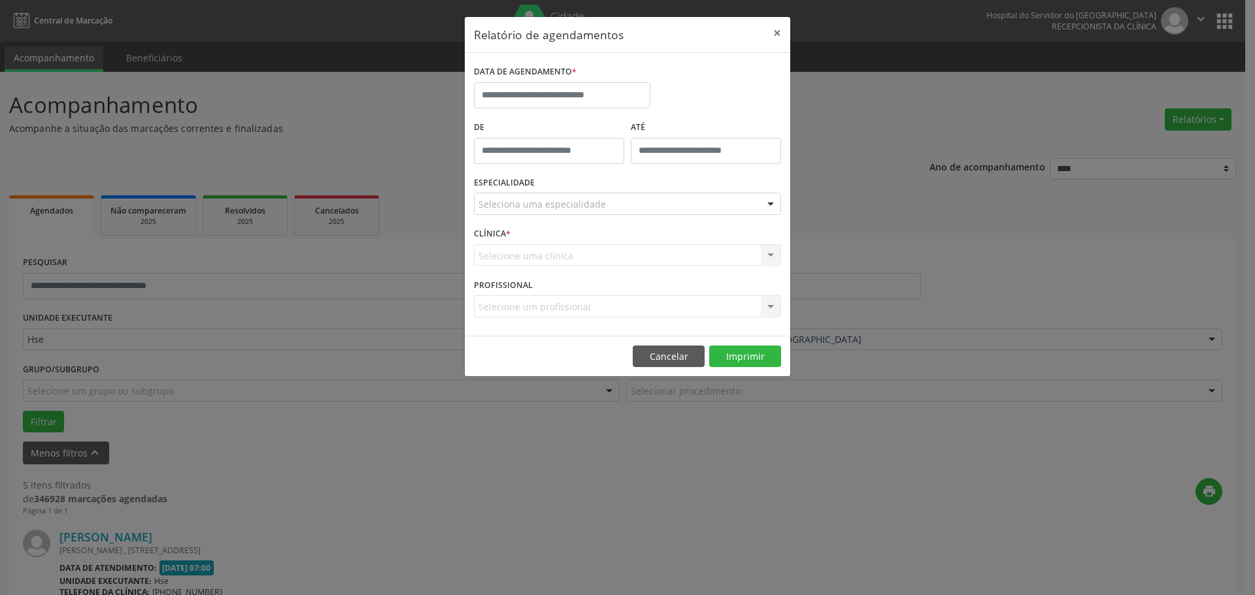  What do you see at coordinates (745, 357) in the screenshot?
I see `button: Imprimir` at bounding box center [745, 357].